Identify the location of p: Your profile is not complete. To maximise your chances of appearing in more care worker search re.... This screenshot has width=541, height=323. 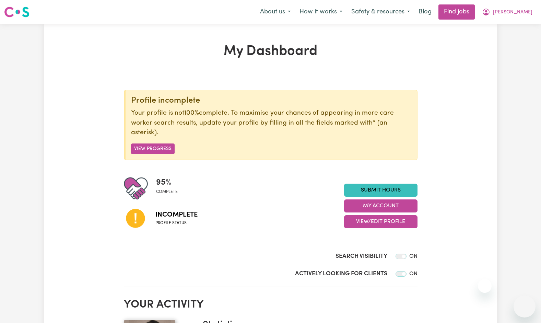
(272, 123).